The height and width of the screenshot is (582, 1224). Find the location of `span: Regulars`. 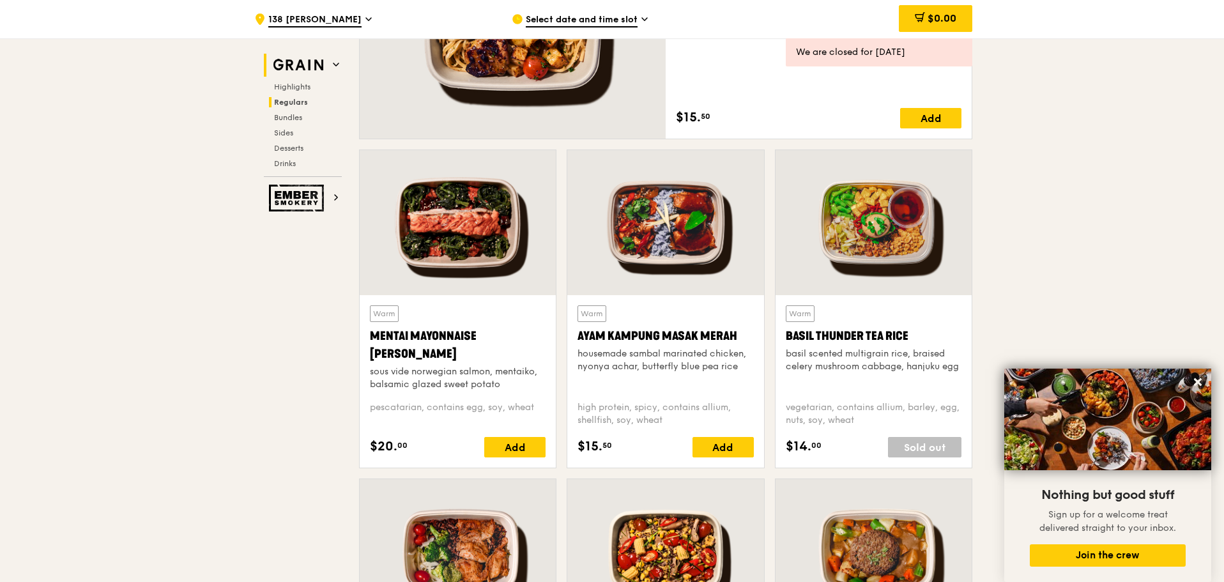

span: Regulars is located at coordinates (291, 102).